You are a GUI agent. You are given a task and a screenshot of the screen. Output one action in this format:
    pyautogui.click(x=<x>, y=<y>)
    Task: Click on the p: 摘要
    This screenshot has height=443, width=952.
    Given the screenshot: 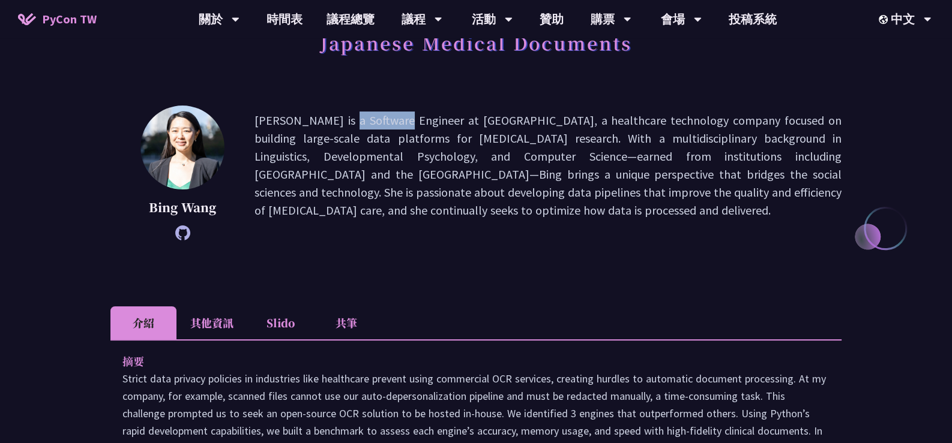 What is the action you would take?
    pyautogui.click(x=464, y=361)
    